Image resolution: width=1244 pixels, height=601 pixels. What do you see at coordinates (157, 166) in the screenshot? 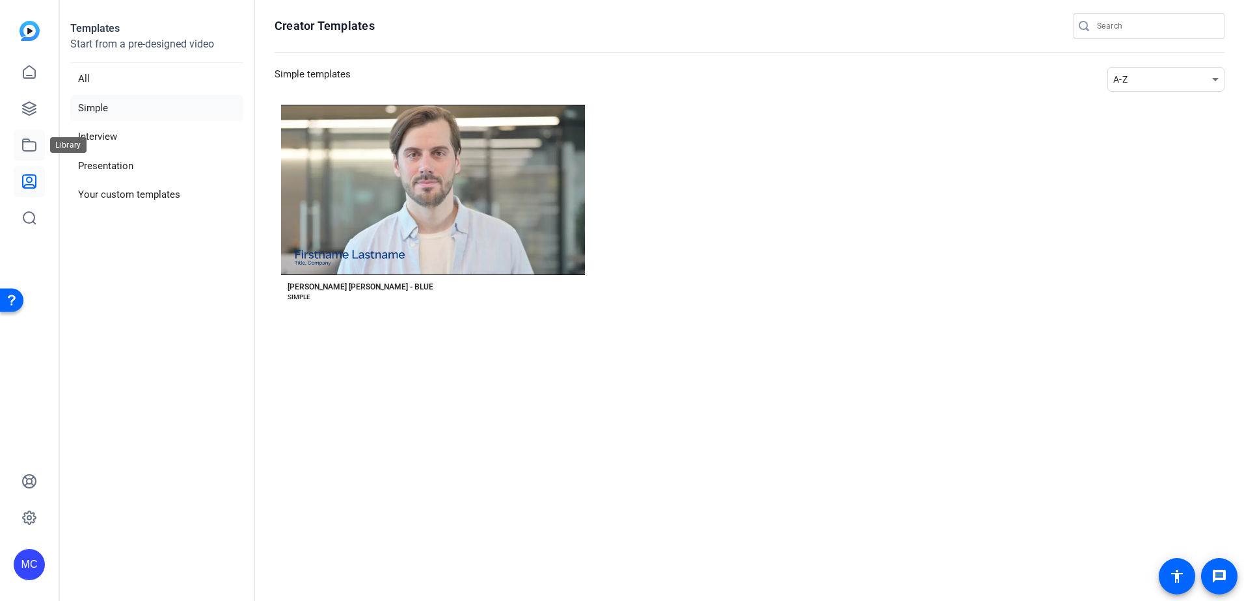
I see `li: Presentation` at bounding box center [157, 166].